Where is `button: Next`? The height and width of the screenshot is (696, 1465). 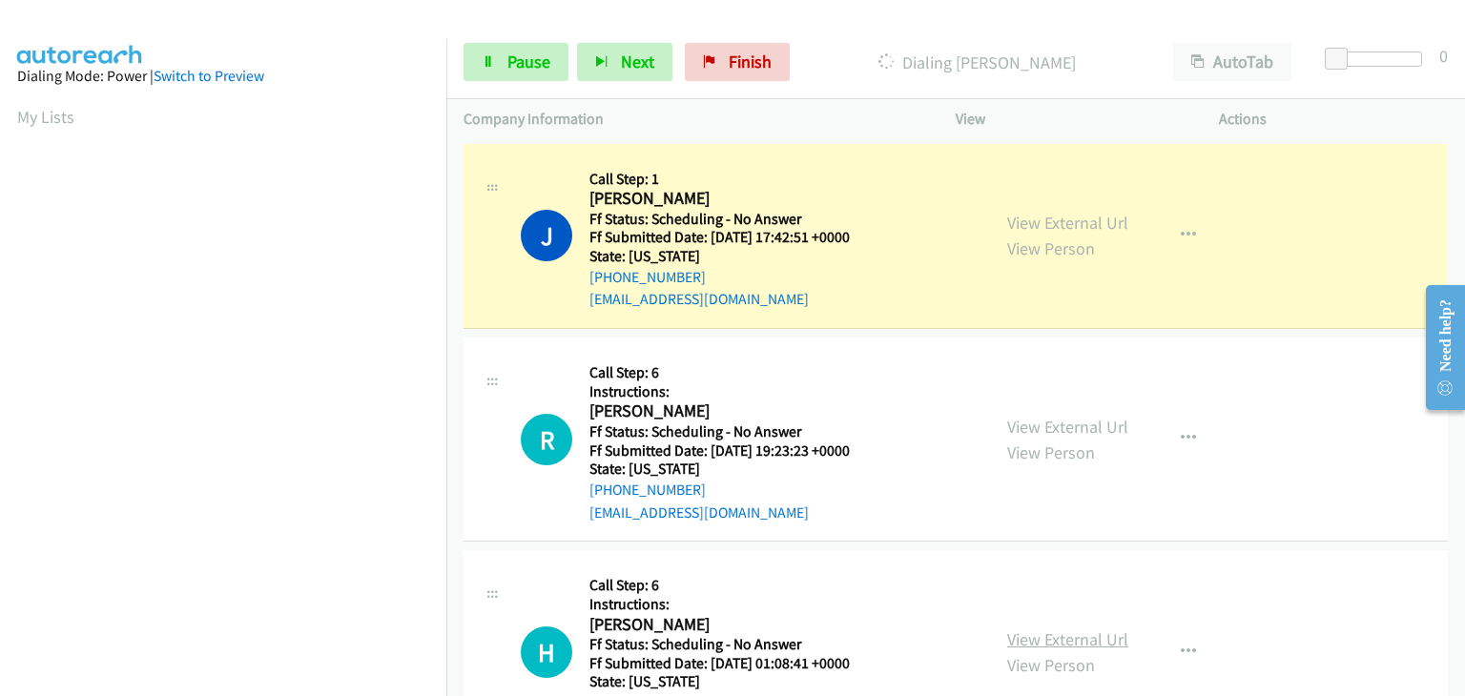
button: Next is located at coordinates (625, 62).